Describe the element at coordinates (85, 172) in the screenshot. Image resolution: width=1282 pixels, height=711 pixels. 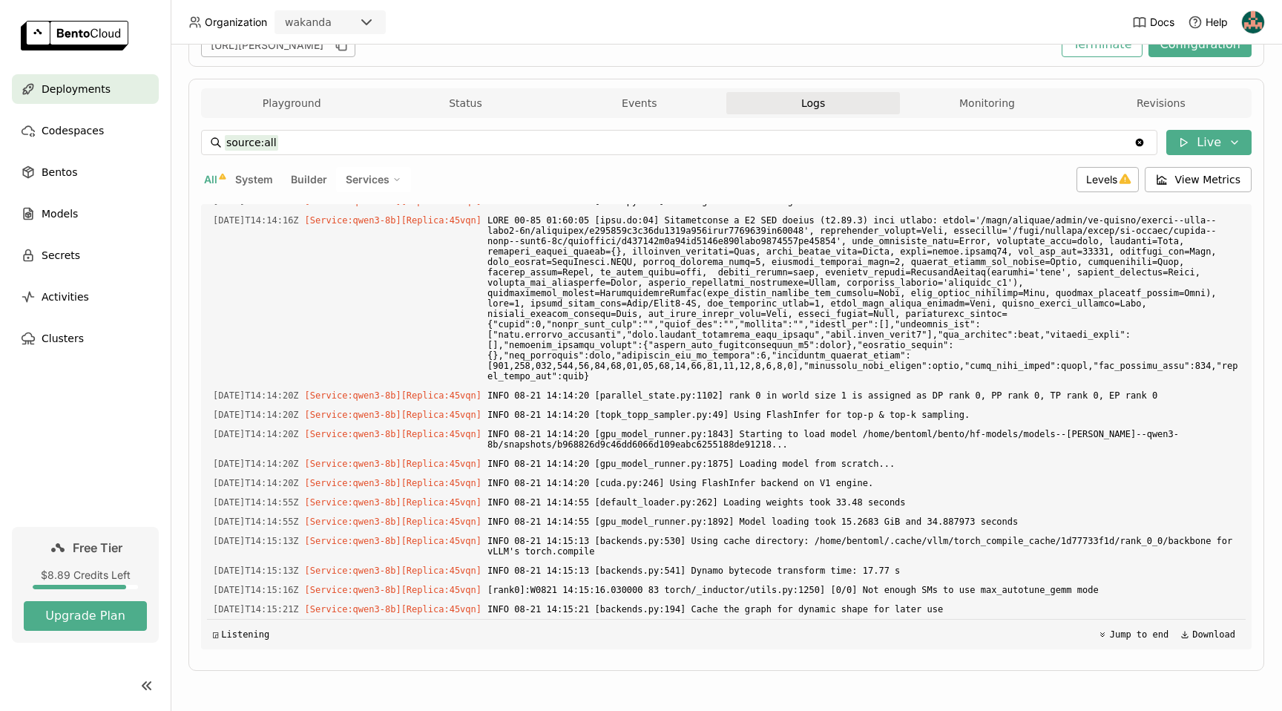
I see `a: Bentos` at that location.